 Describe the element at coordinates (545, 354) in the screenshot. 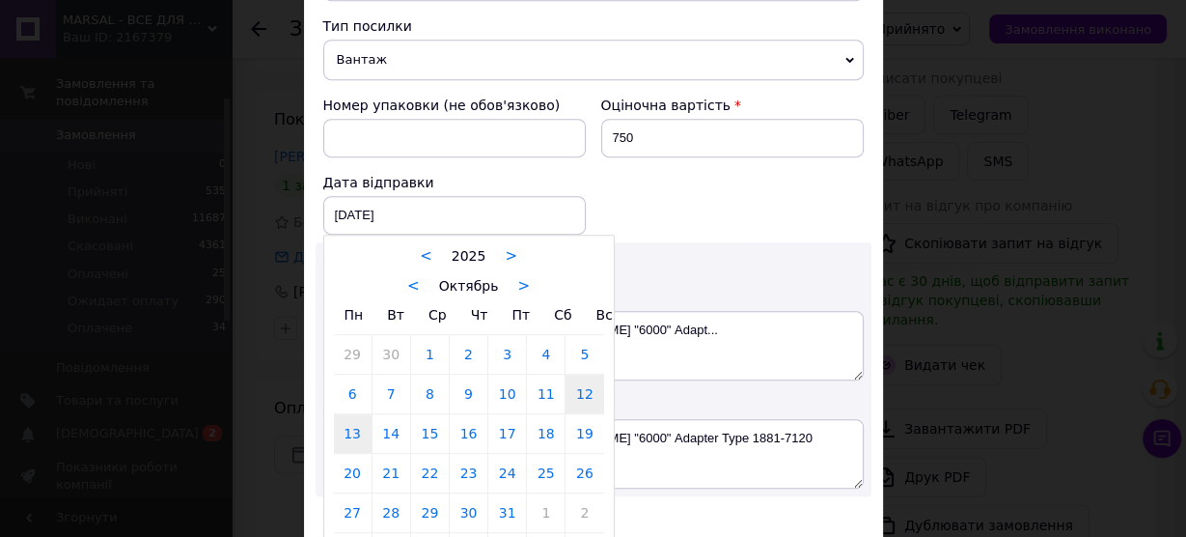

I see `a: 4` at that location.